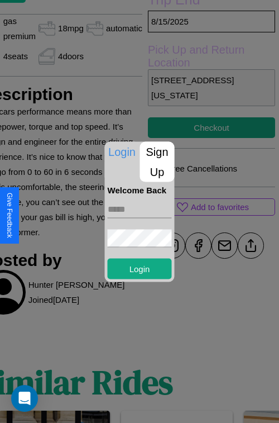  What do you see at coordinates (9, 215) in the screenshot?
I see `div: Give Feedback` at bounding box center [9, 215].